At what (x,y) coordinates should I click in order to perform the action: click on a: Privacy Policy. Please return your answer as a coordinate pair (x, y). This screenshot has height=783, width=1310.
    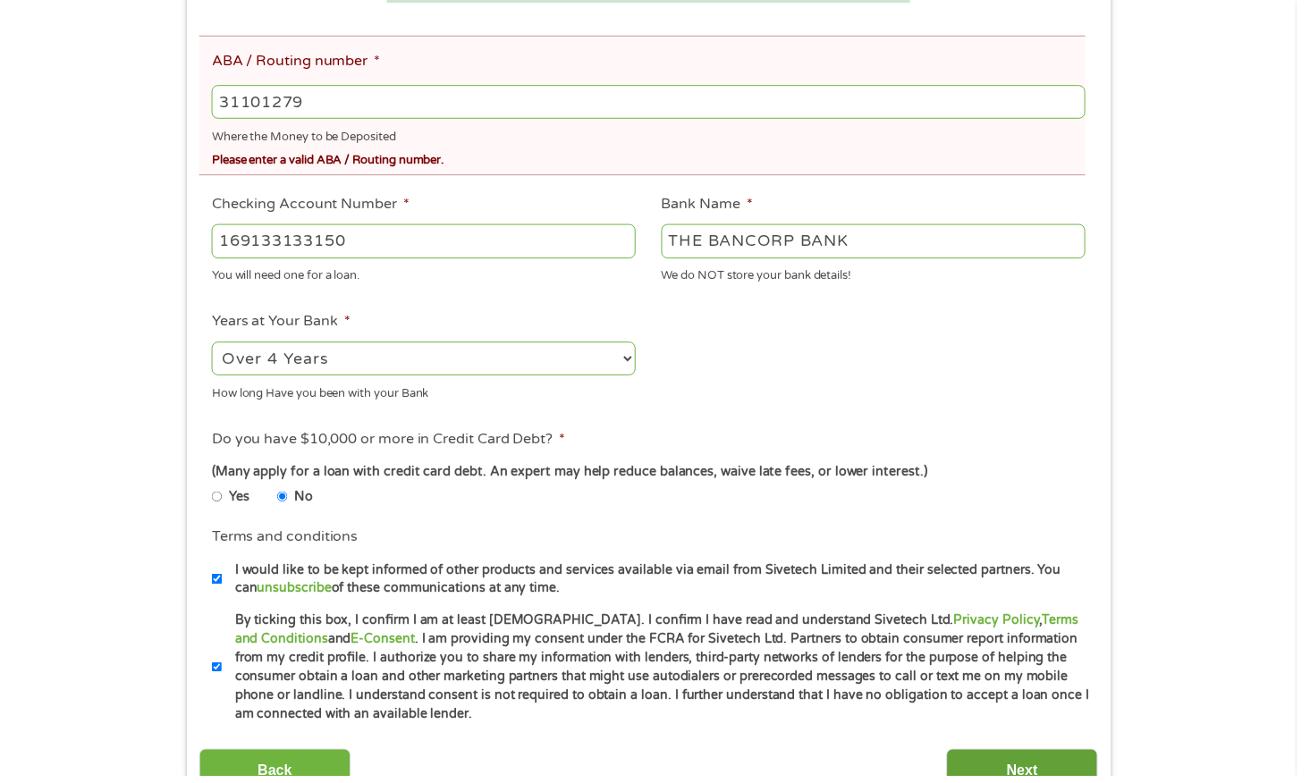
    Looking at the image, I should click on (1006, 626).